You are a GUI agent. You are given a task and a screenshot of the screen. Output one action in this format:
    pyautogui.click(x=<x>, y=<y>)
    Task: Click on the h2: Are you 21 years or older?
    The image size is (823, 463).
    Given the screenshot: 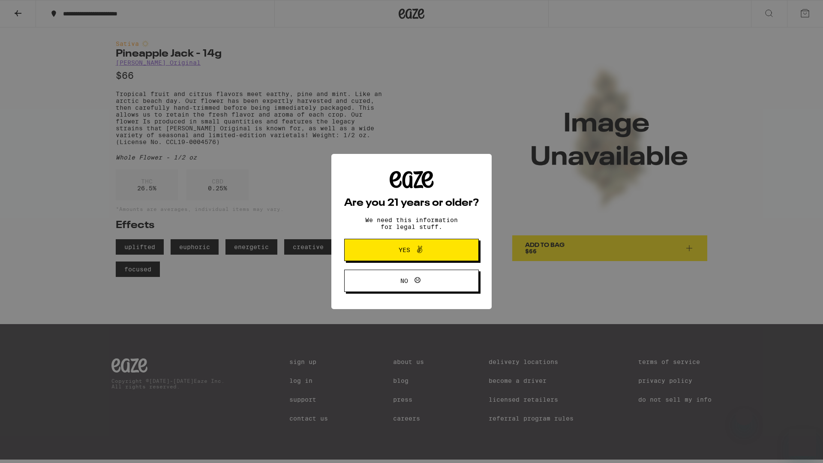 What is the action you would take?
    pyautogui.click(x=412, y=203)
    